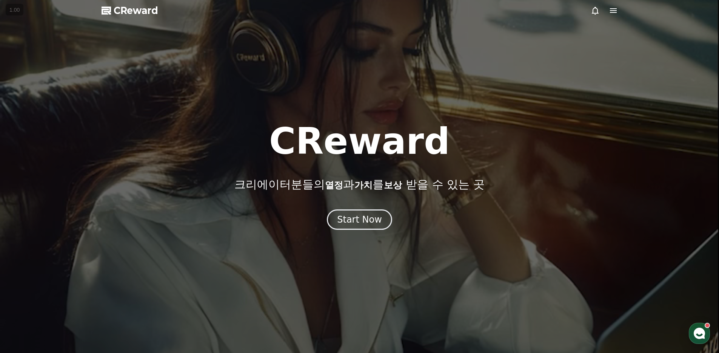 This screenshot has height=353, width=719. I want to click on span: 열정, so click(334, 185).